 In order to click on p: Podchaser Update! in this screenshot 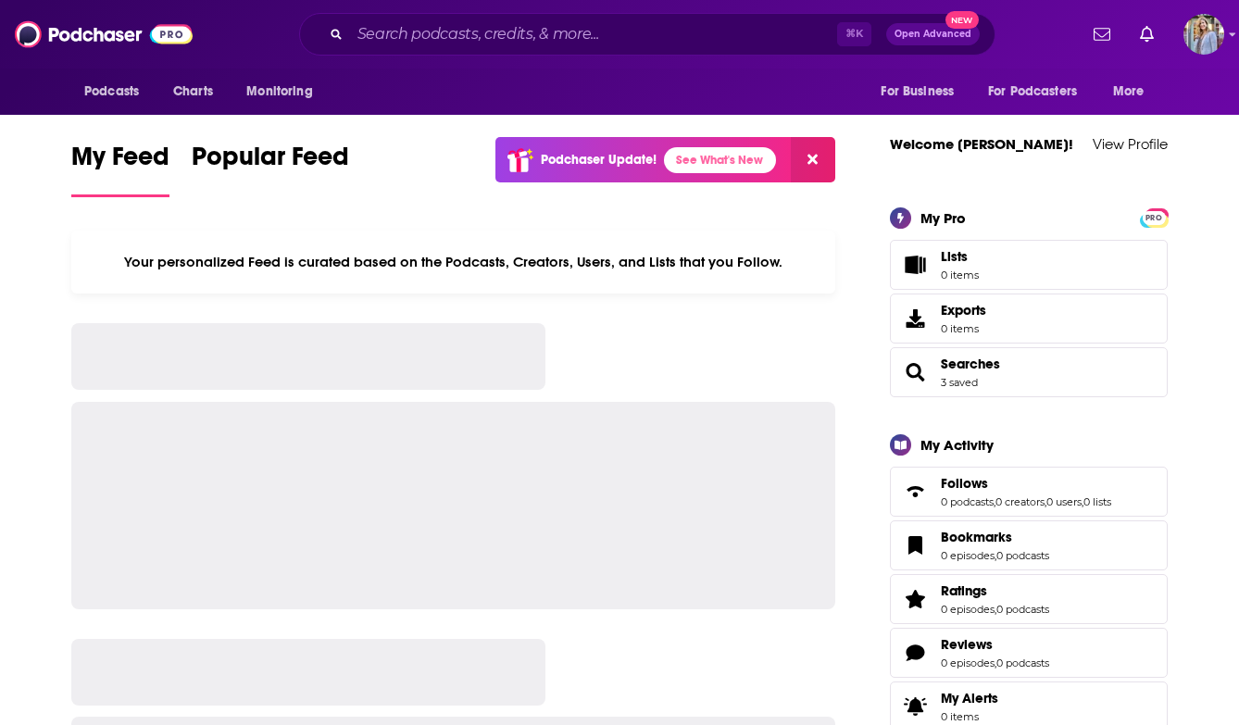, I will do `click(598, 159)`.